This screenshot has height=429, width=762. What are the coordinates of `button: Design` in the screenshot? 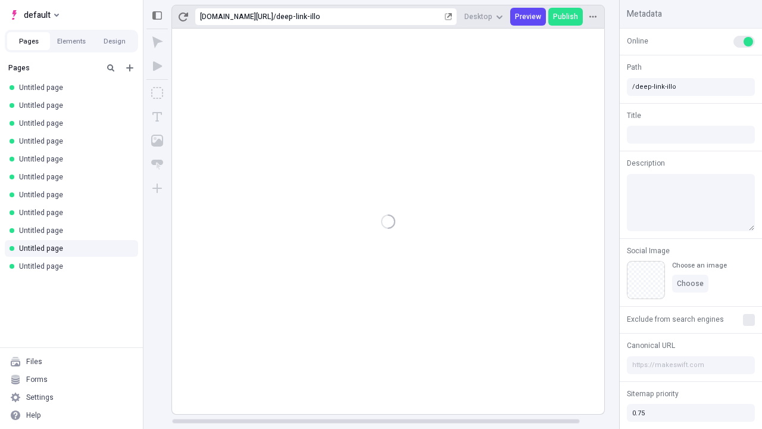 It's located at (114, 41).